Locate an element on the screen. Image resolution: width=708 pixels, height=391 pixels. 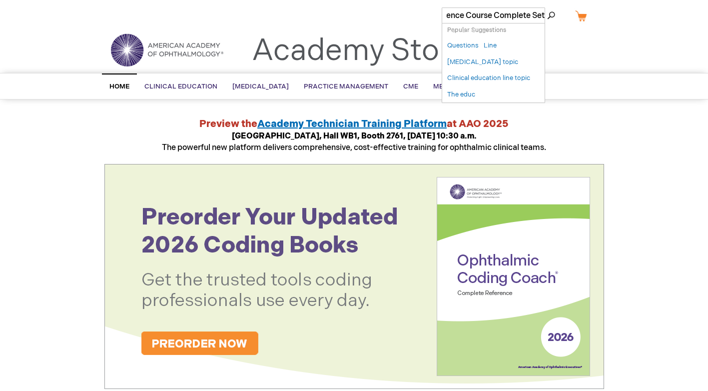
span: Home is located at coordinates (119, 86).